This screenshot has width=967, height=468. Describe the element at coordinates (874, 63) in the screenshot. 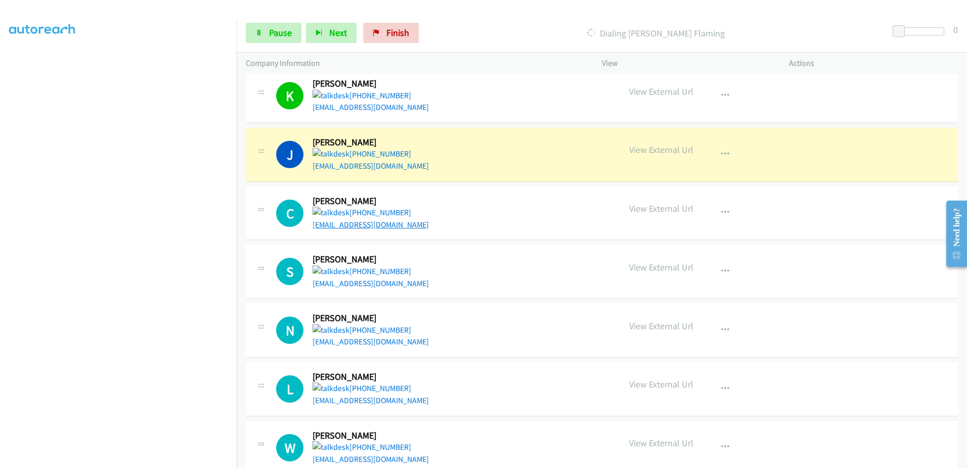

I see `p: Actions` at that location.